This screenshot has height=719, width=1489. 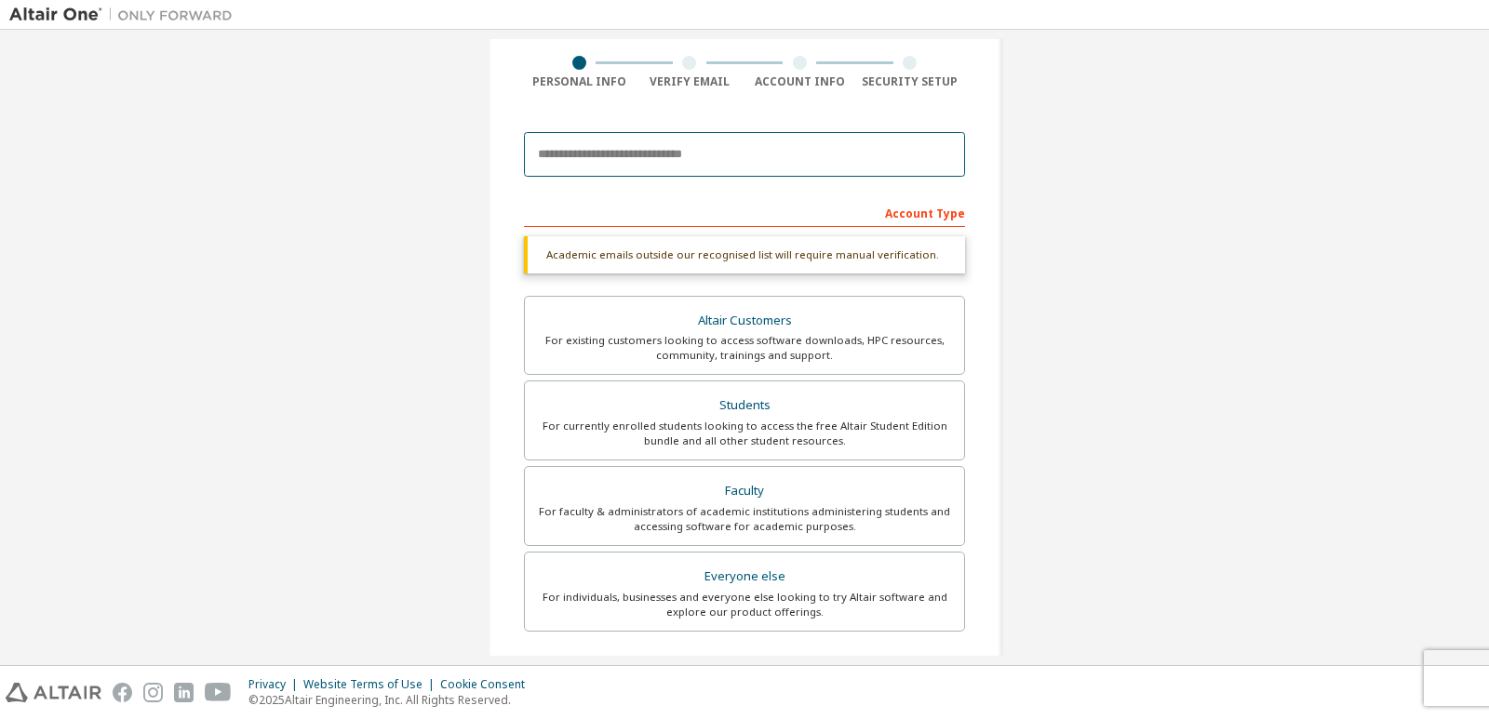 What do you see at coordinates (745, 212) in the screenshot?
I see `div: Account Type` at bounding box center [745, 212].